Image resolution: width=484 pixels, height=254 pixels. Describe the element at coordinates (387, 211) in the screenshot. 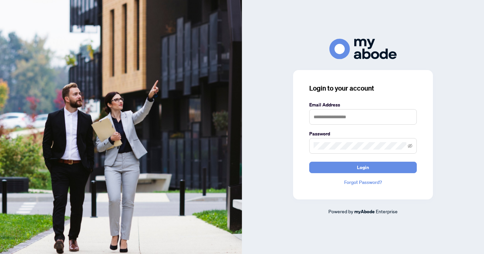

I see `span: Enterprise` at that location.